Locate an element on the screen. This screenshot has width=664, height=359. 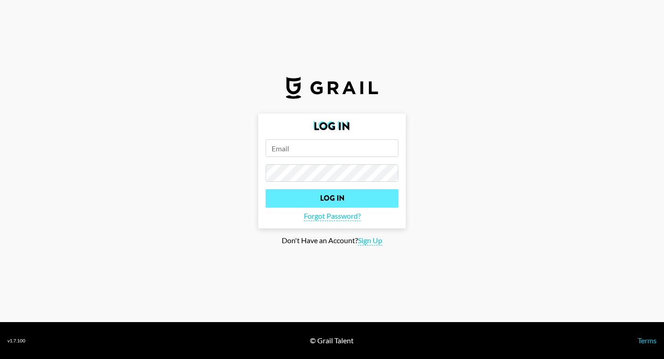
span: Sign Up is located at coordinates (370, 240).